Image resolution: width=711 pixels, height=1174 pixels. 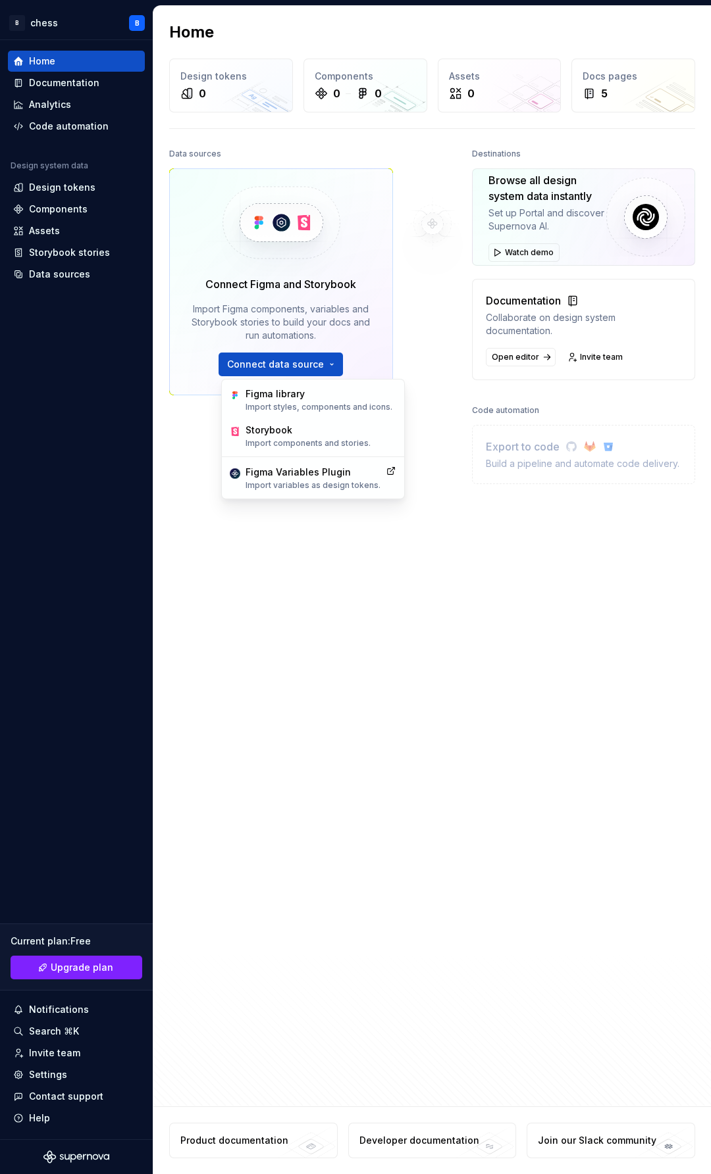 I want to click on a: Join our Slack community, so click(x=611, y=1141).